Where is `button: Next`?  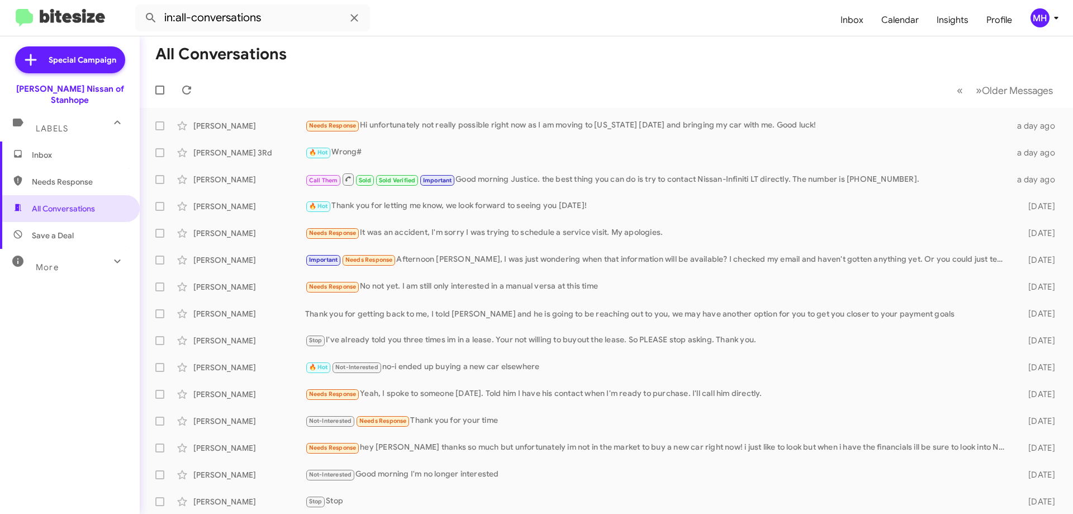
button: Next is located at coordinates (1015, 90).